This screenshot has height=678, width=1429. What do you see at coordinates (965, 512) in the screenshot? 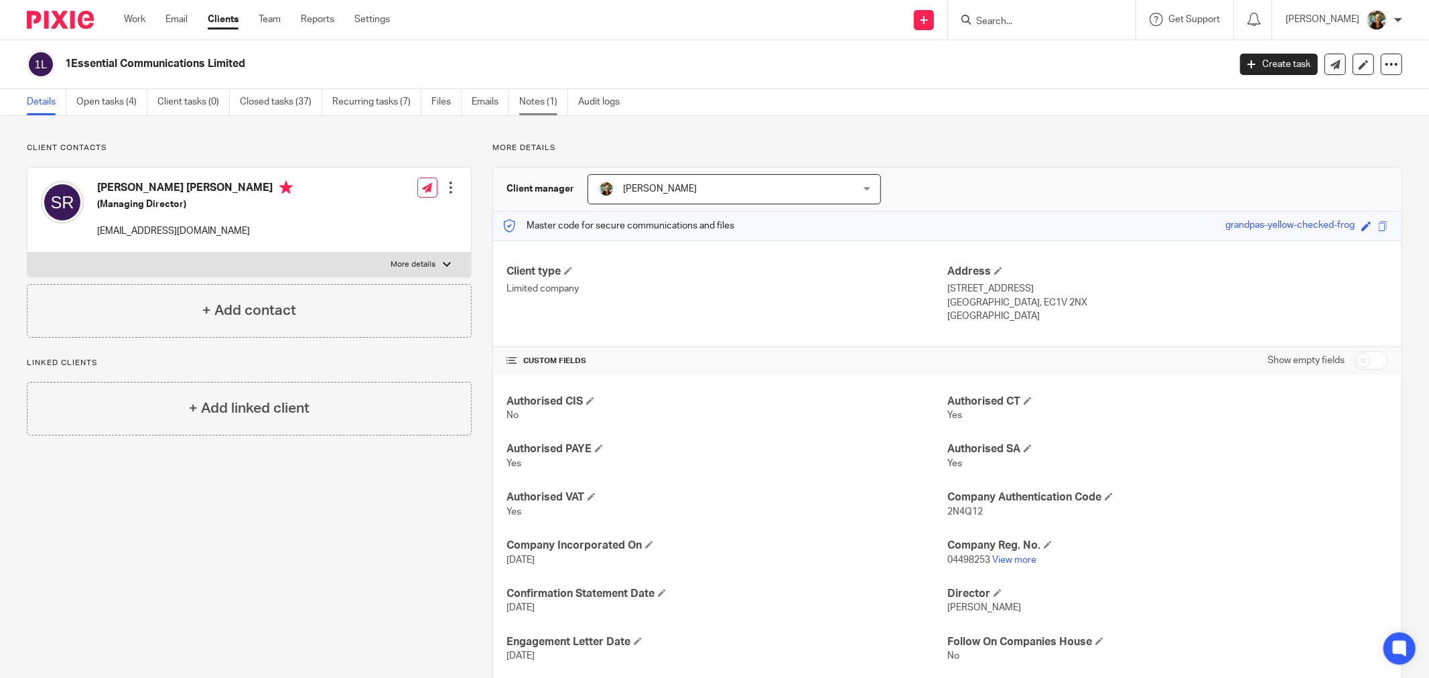
I see `span: 2N4Q12` at bounding box center [965, 512].